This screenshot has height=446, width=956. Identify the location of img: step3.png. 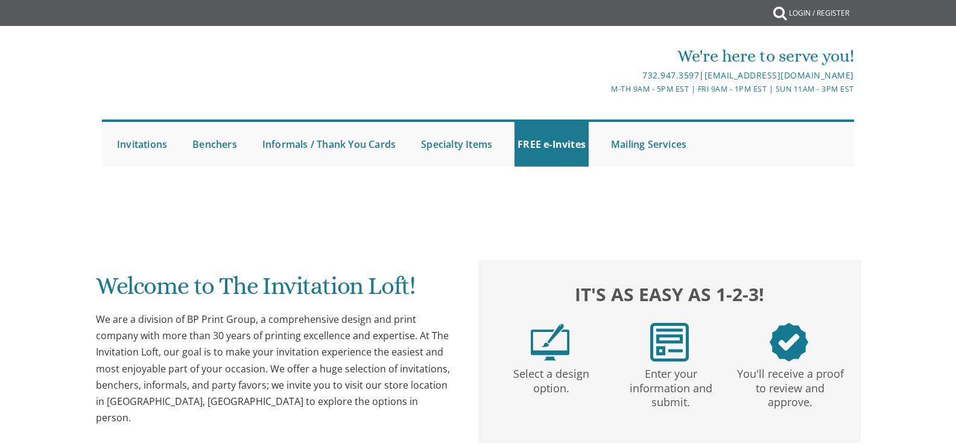
(789, 342).